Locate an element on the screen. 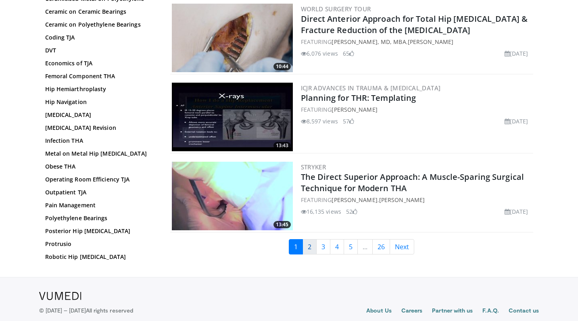  a: Polyethylene Bearings is located at coordinates (100, 218).